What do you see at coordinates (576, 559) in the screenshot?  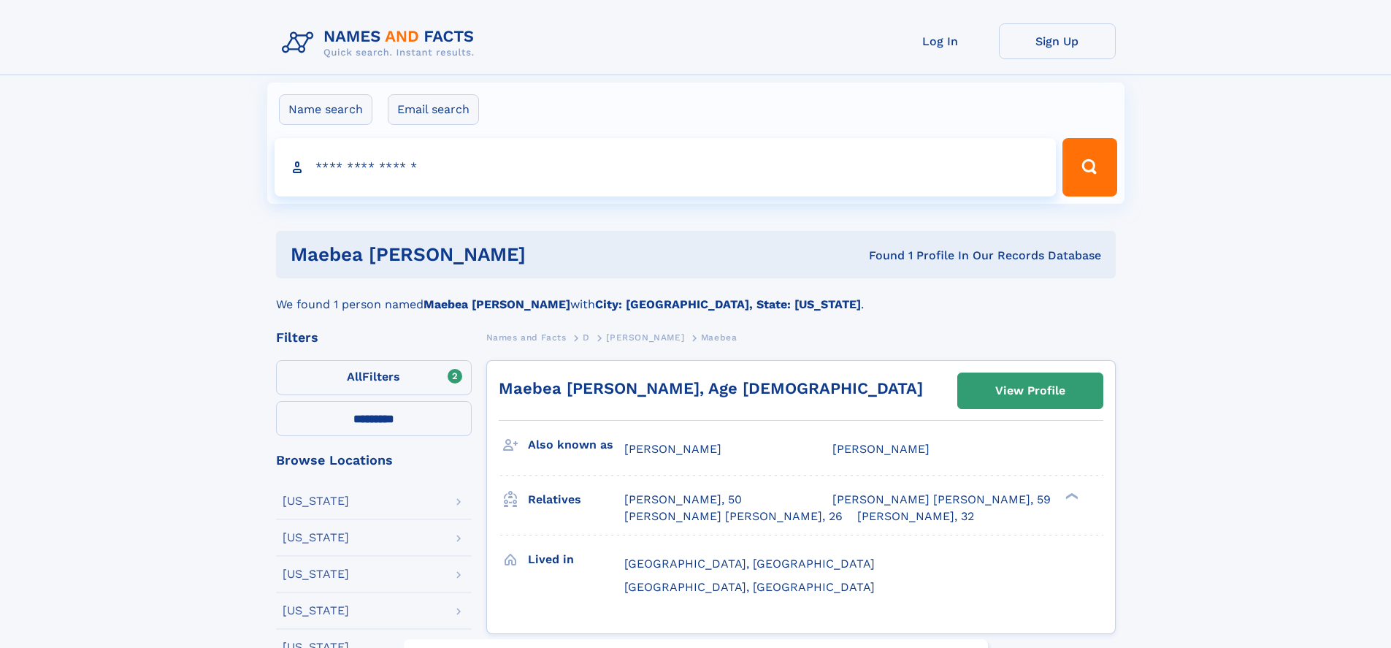 I see `h3: Lived in` at bounding box center [576, 559].